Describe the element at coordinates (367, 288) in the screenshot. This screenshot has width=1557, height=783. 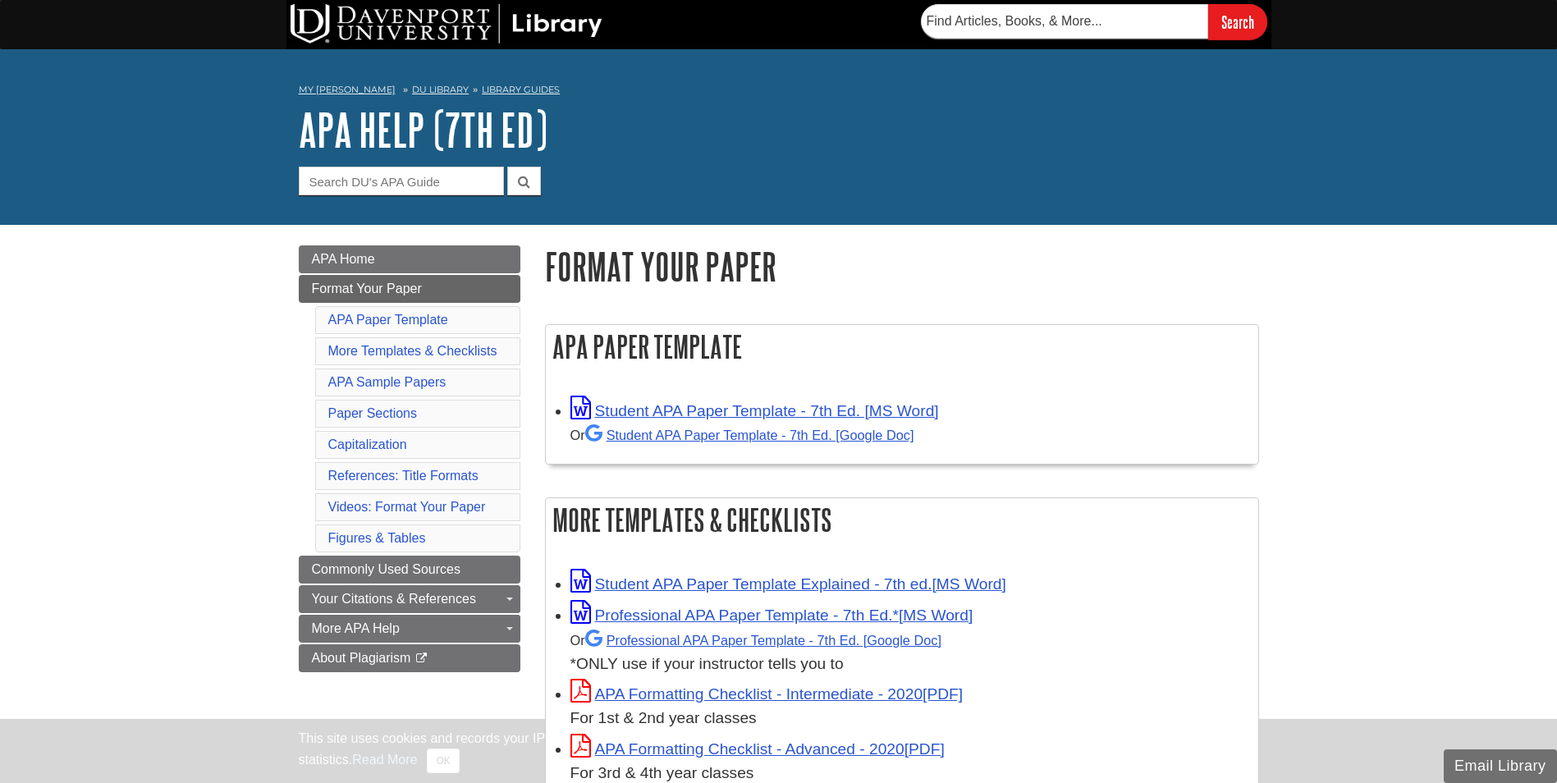
I see `span: Format Your Paper` at that location.